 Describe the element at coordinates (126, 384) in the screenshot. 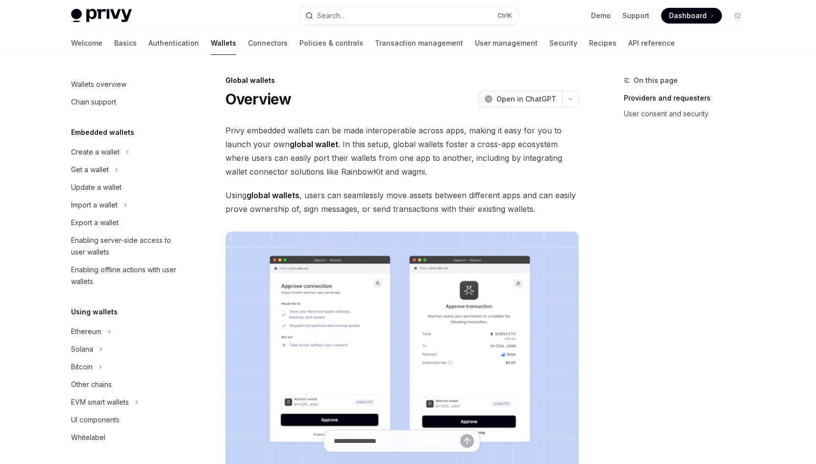

I see `a: Other chains` at that location.